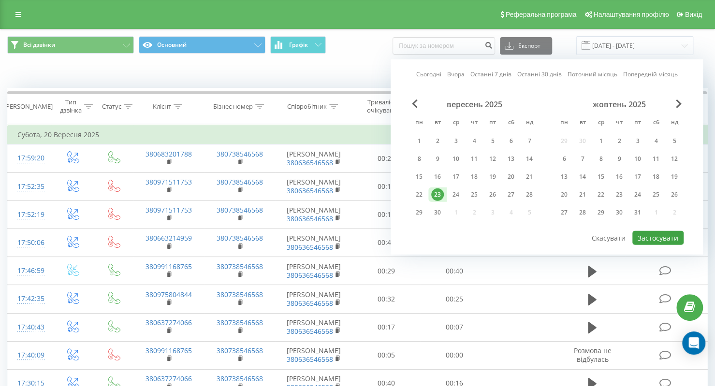  Describe the element at coordinates (169, 294) in the screenshot. I see `a: 380975804844` at that location.